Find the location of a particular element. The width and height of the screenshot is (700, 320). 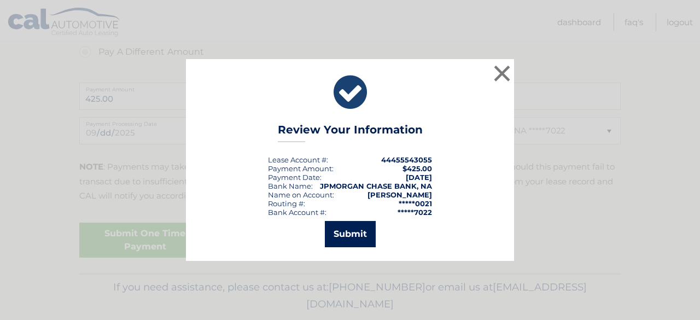

strong: JPMORGAN CHASE BANK, NA is located at coordinates (376, 186).